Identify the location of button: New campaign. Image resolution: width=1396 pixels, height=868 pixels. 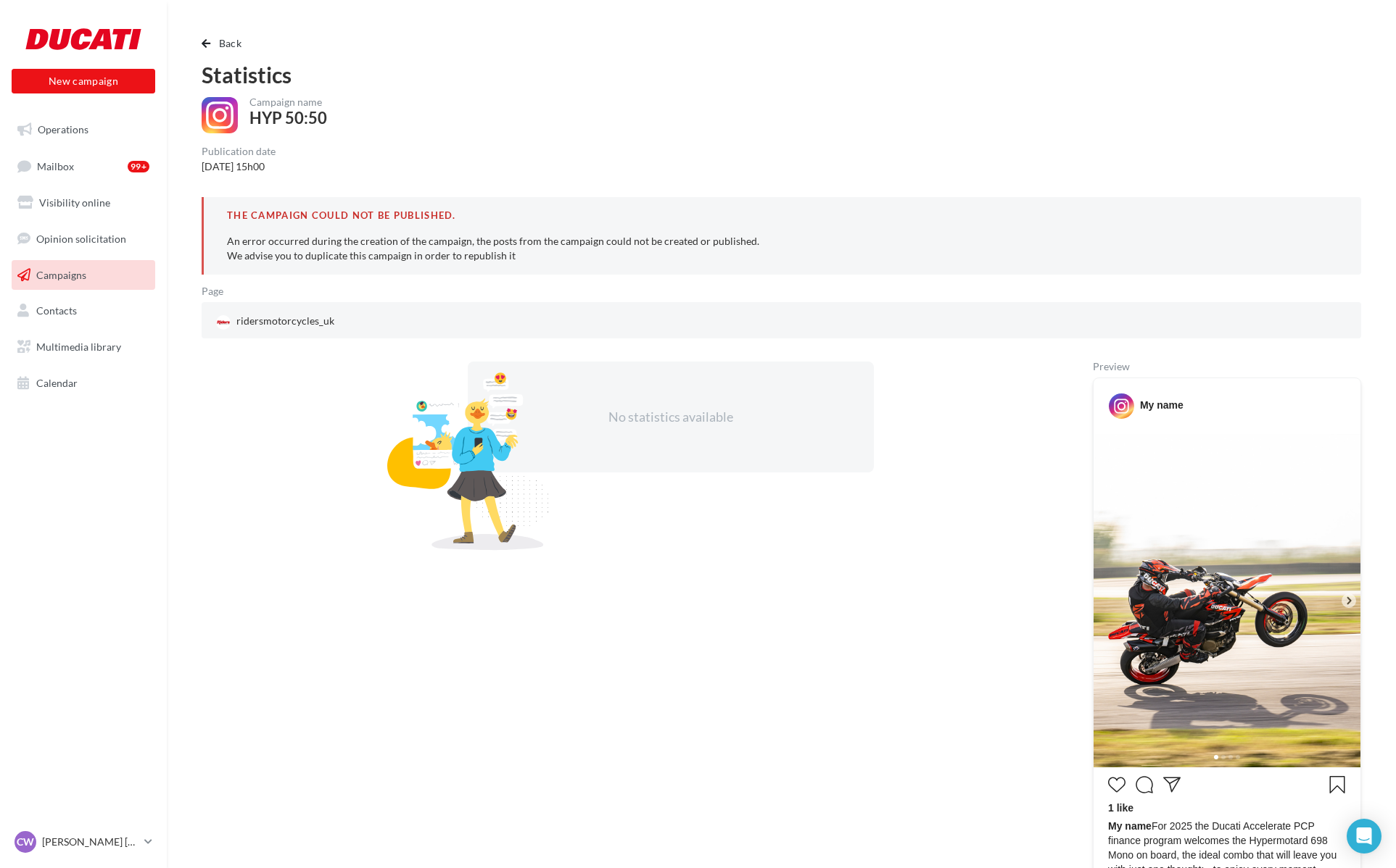
(84, 81).